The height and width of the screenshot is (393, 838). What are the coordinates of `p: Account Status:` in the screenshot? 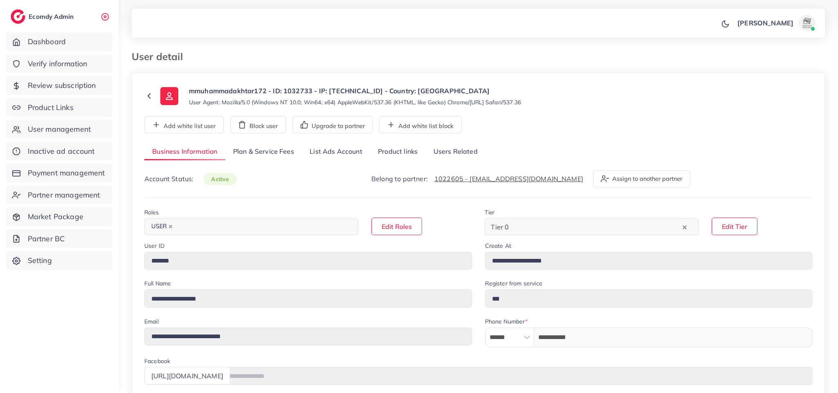 It's located at (191, 179).